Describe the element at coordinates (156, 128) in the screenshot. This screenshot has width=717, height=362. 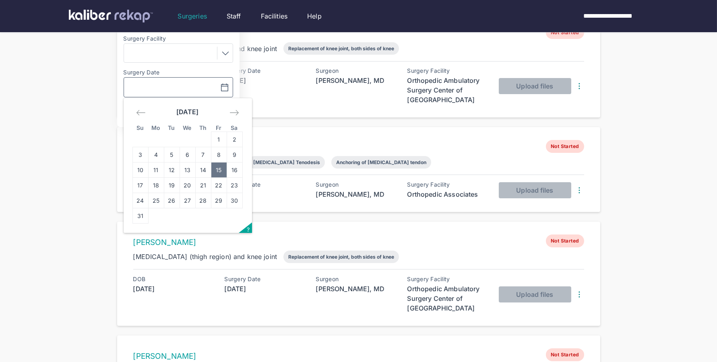
I see `small: Mo` at that location.